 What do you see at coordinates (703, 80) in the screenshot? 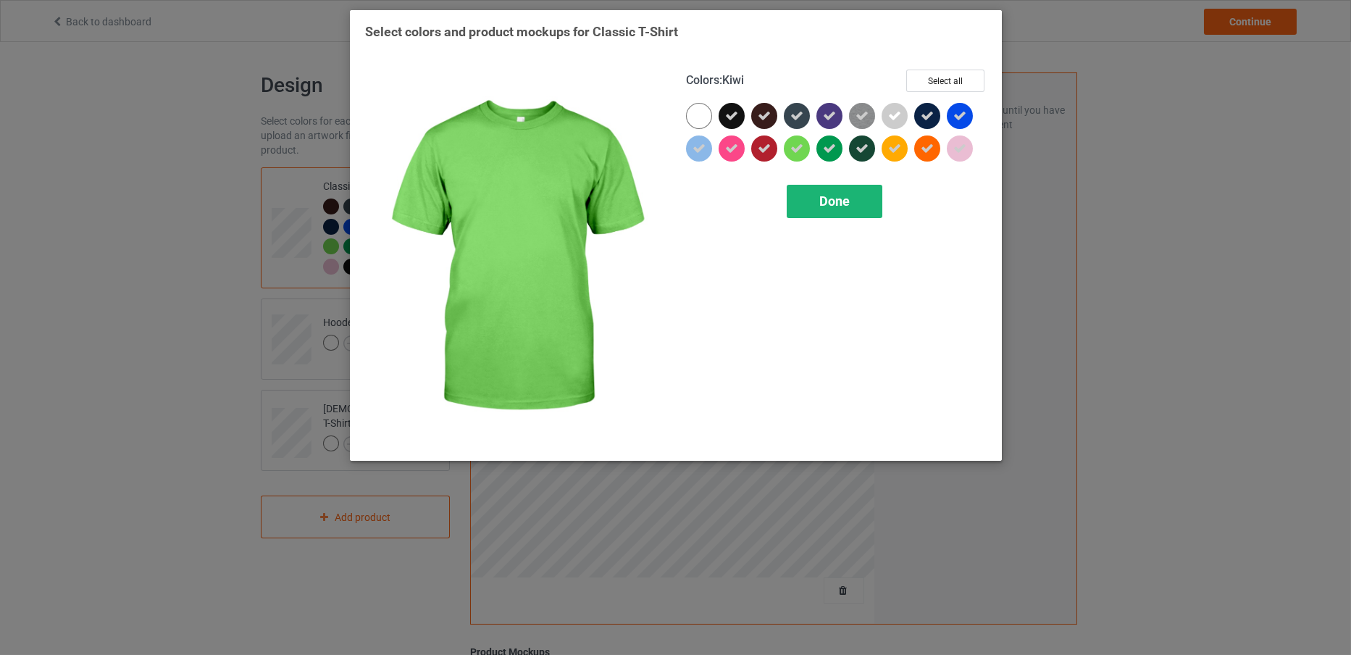
I see `span: Colors` at bounding box center [703, 80].